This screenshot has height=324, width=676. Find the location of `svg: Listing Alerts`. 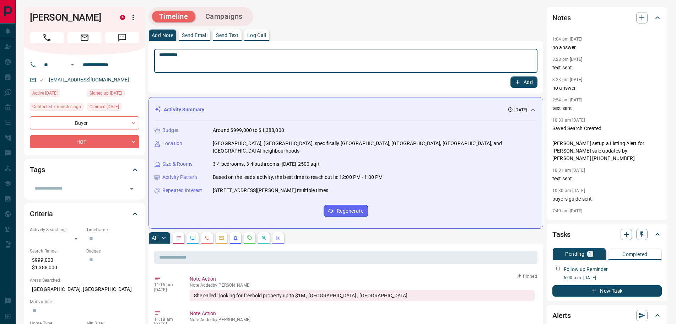

svg: Listing Alerts is located at coordinates (236, 238).